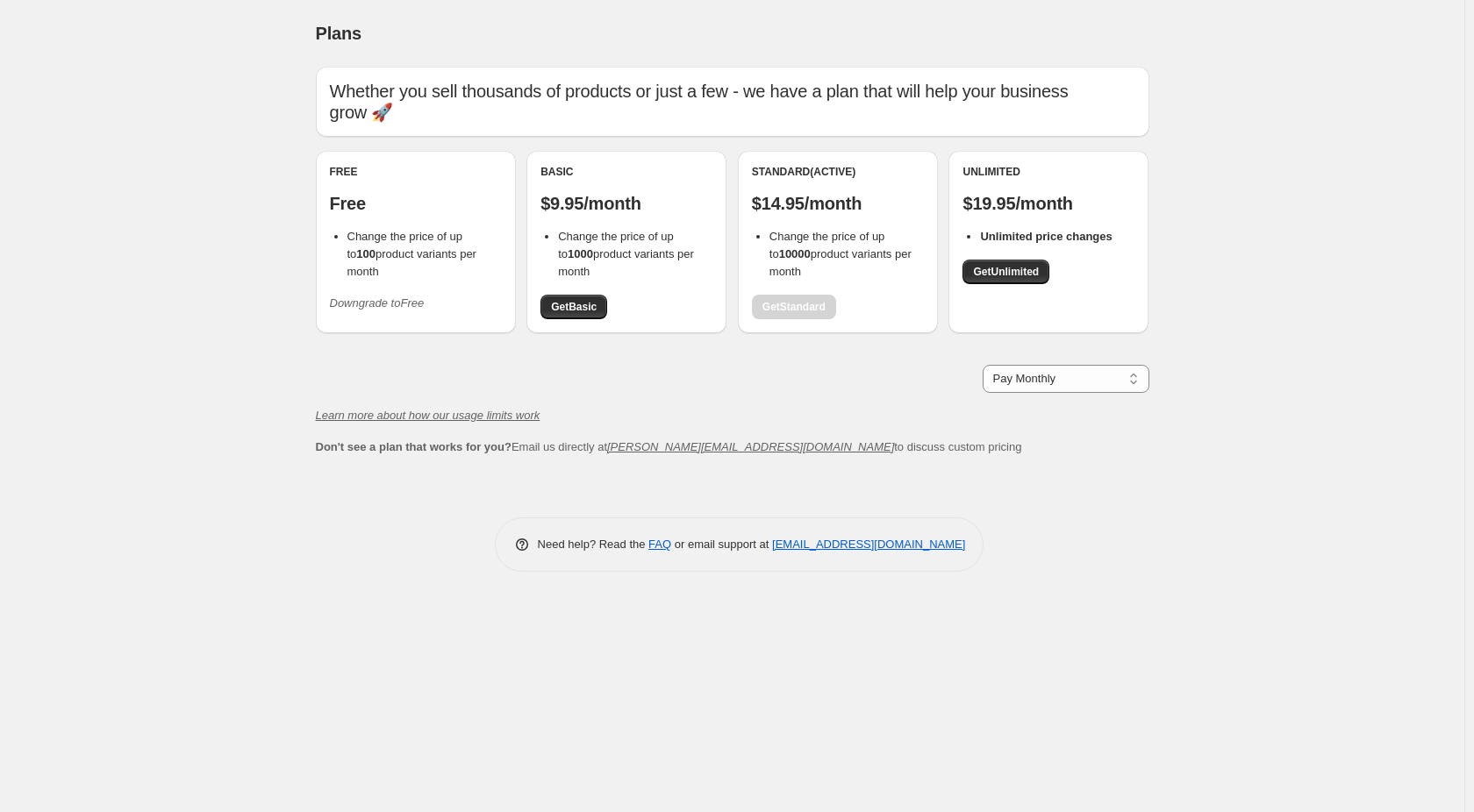 The width and height of the screenshot is (1474, 812). What do you see at coordinates (838, 172) in the screenshot?
I see `div: Standard (Active)` at bounding box center [838, 172].